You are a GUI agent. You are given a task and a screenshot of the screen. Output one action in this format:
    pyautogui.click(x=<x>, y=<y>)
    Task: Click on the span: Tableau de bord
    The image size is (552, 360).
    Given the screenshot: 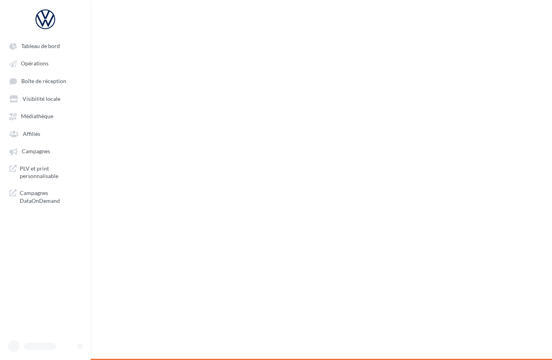 What is the action you would take?
    pyautogui.click(x=41, y=46)
    